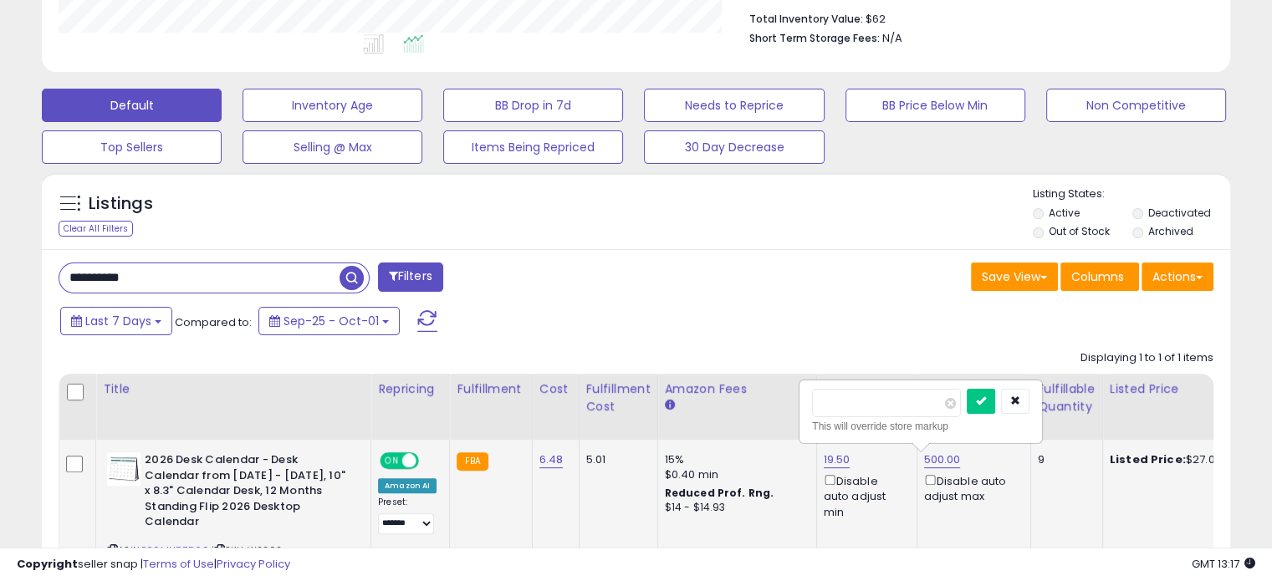 This screenshot has height=581, width=1272. I want to click on a: 500.00, so click(943, 460).